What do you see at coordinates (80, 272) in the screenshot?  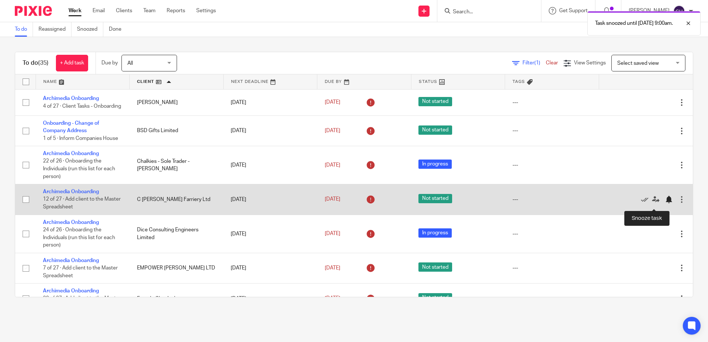 I see `span: 7 of 27 · Add client to the Master Spreadsheet` at bounding box center [80, 272].